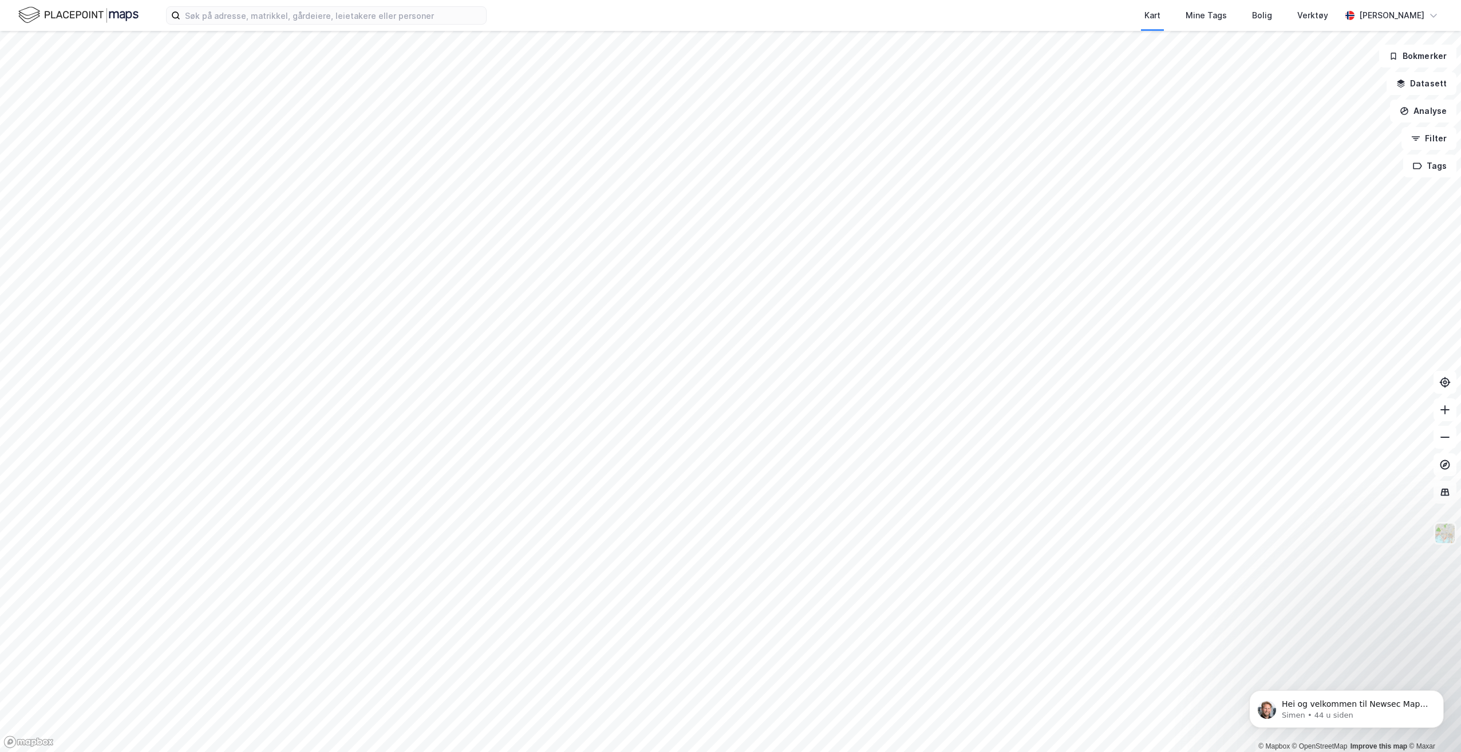 Image resolution: width=1461 pixels, height=752 pixels. What do you see at coordinates (1152, 15) in the screenshot?
I see `div: Kart` at bounding box center [1152, 15].